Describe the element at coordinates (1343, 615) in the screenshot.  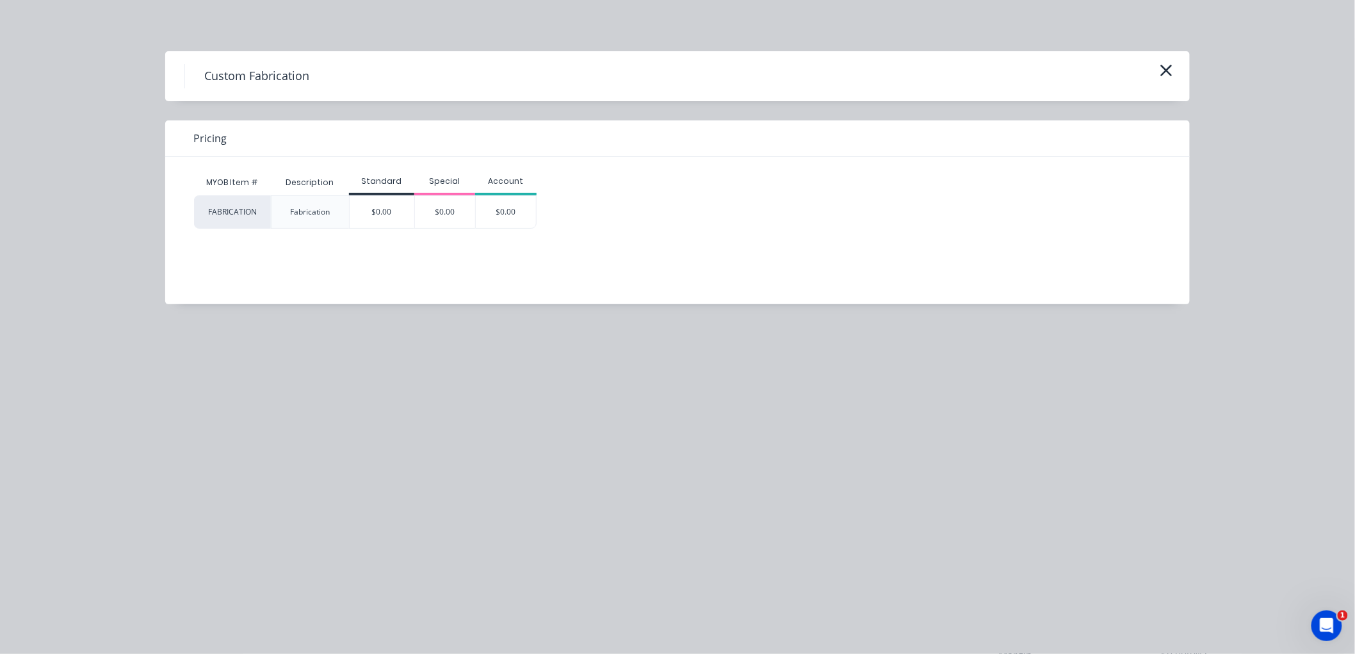
I see `span: 1` at that location.